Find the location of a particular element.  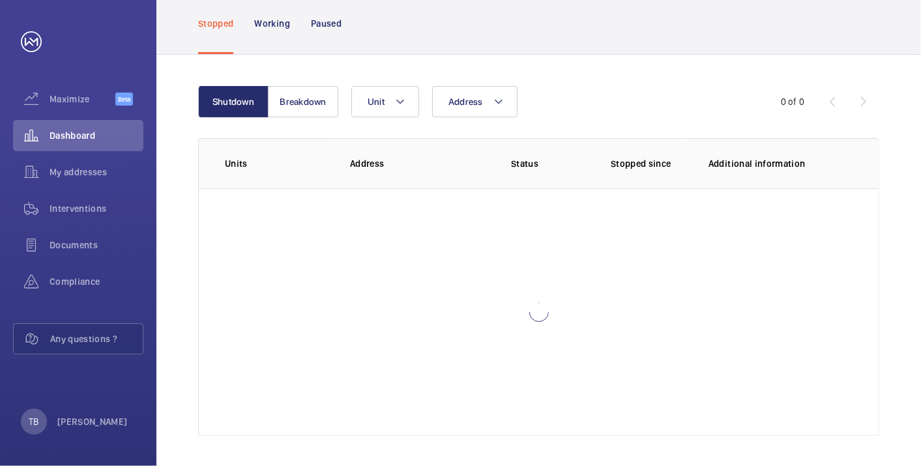

p: Stopped is located at coordinates (216, 23).